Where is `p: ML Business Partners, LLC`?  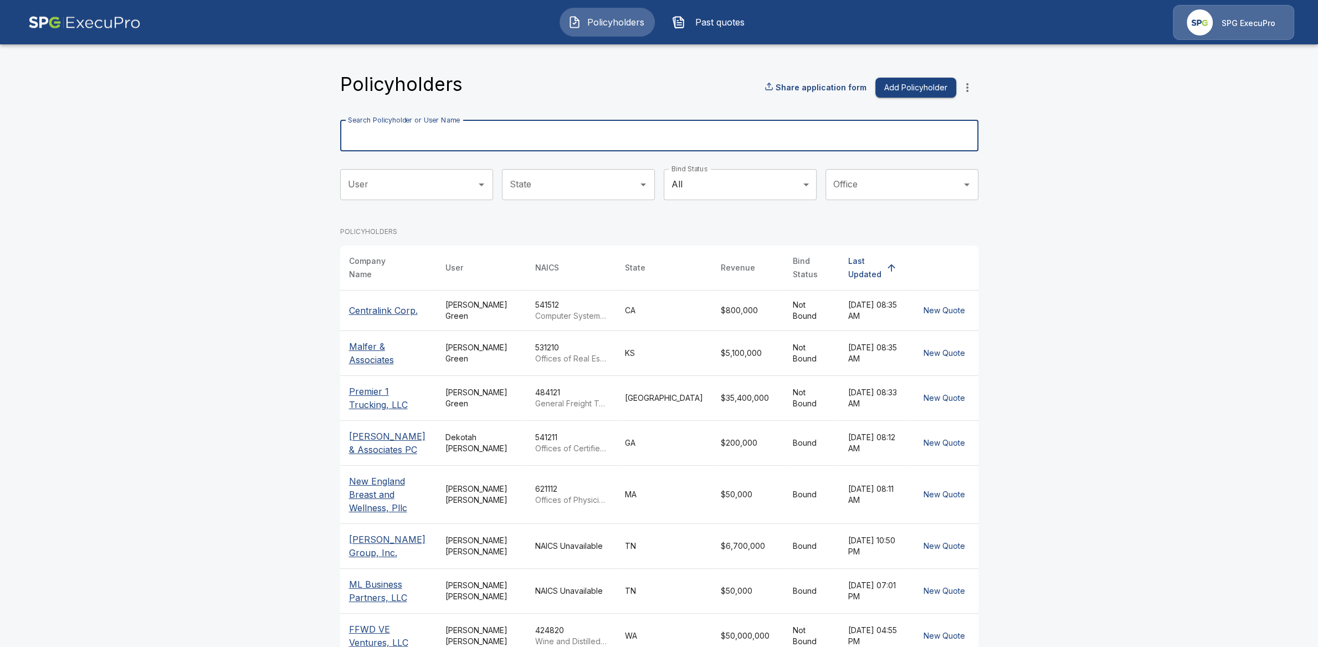
p: ML Business Partners, LLC is located at coordinates (388, 591).